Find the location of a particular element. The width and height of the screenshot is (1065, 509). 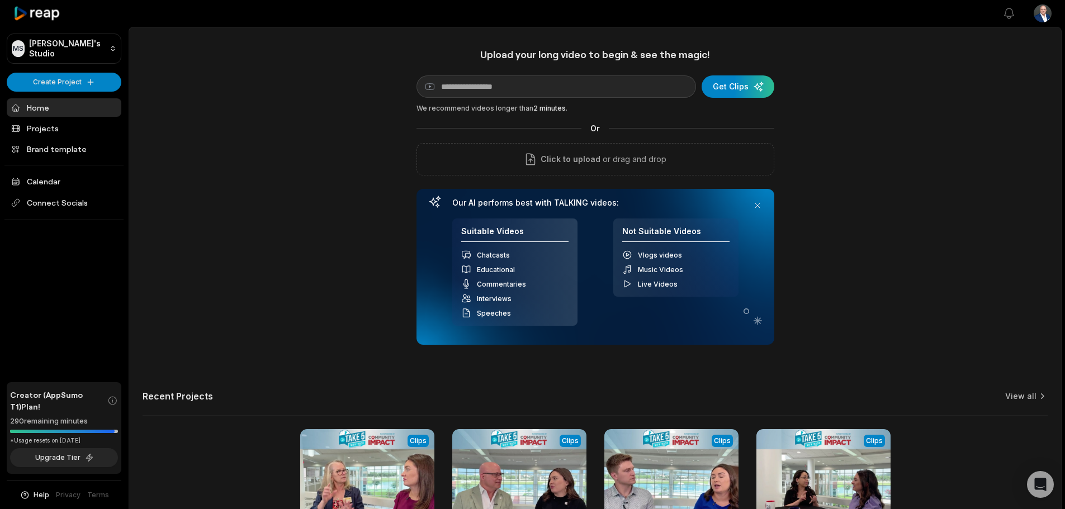

span: Educational is located at coordinates (496, 269).